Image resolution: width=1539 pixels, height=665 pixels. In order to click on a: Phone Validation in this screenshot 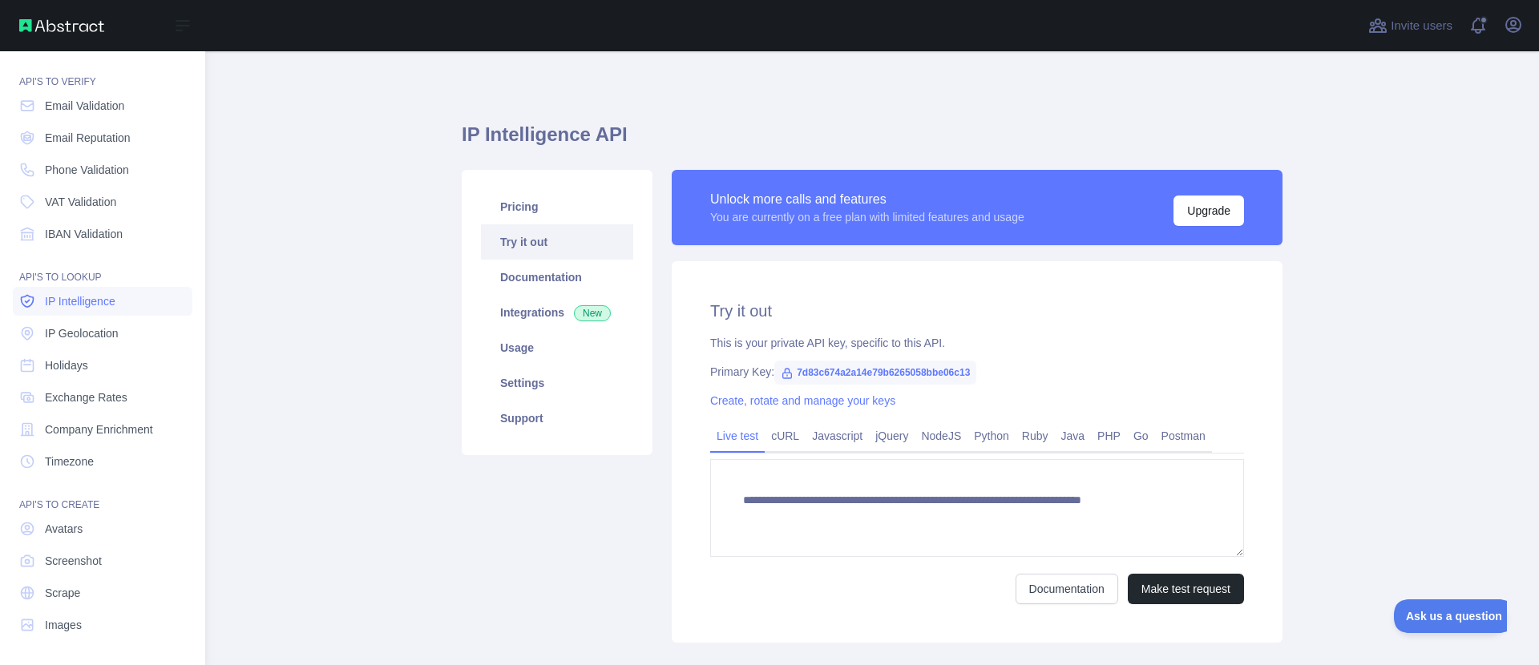, I will do `click(103, 170)`.